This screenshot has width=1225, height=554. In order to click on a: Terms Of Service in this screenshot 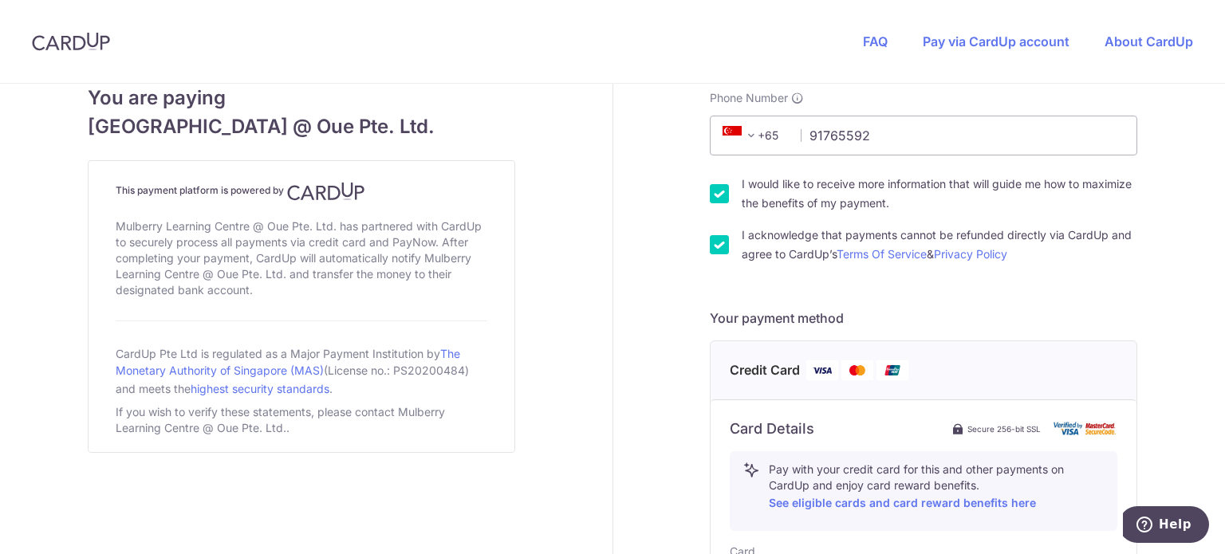, I will do `click(881, 254)`.